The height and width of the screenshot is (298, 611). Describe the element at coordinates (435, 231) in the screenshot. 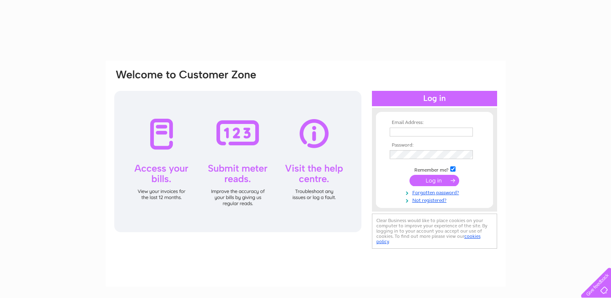

I see `div: Clear Business would like to place cookies on your computer to improve your experience of the sit...` at that location.